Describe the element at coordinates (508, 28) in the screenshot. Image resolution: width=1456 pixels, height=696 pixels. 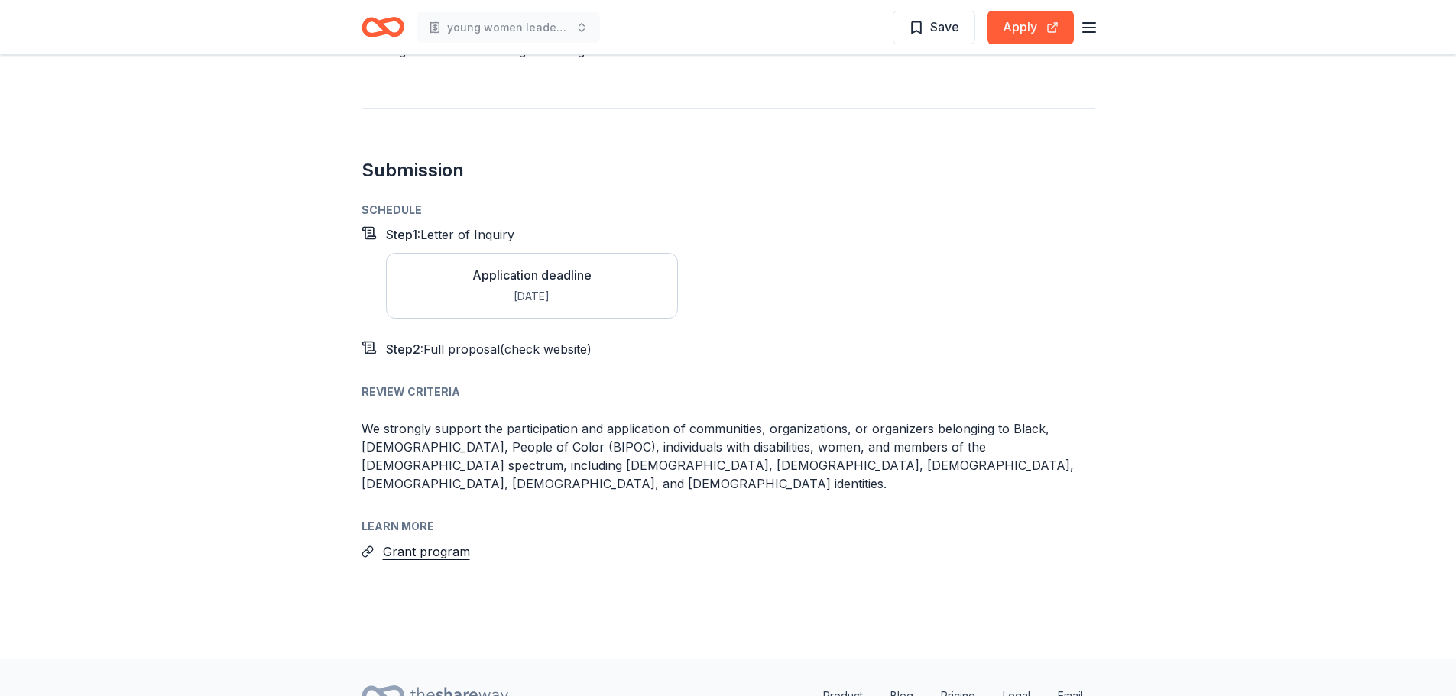
I see `button: young women leadership training and education support` at that location.